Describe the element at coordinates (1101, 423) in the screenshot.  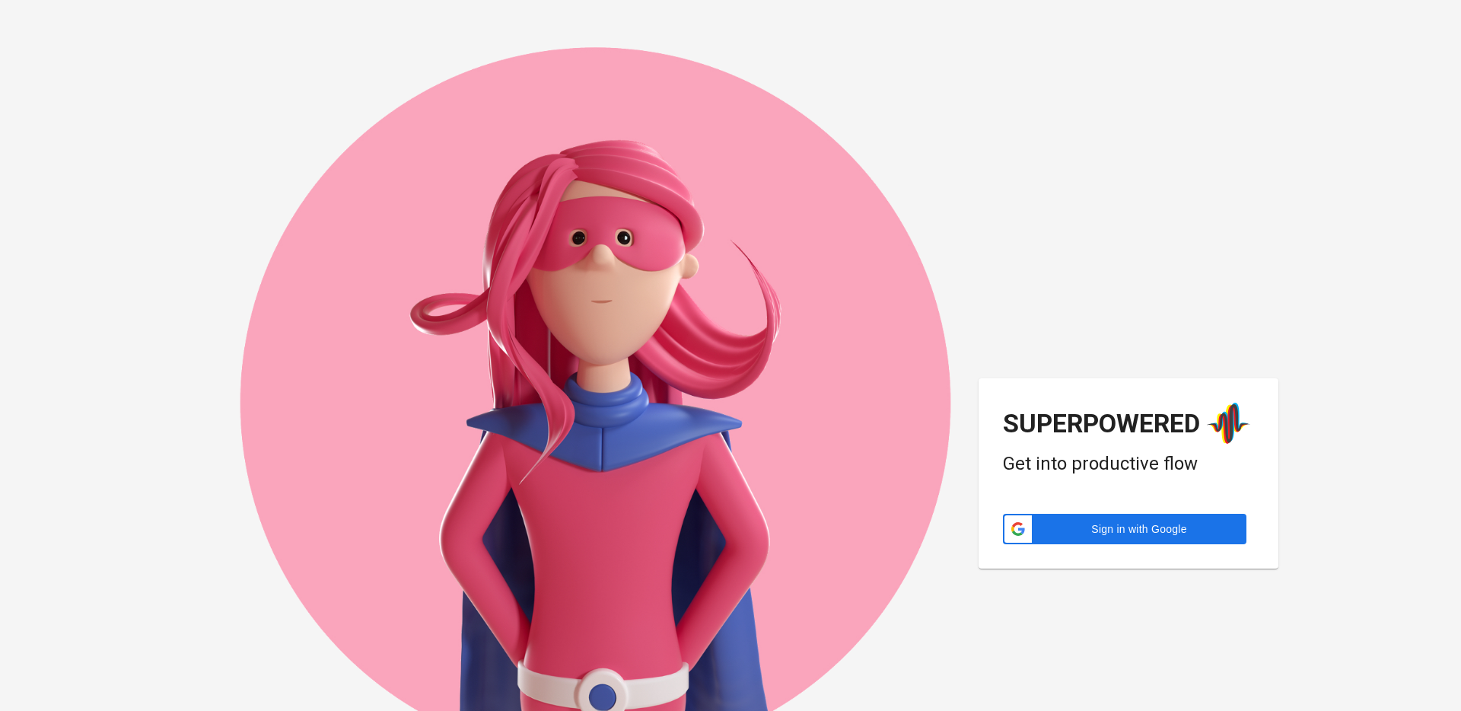
I see `div: Superpowered` at that location.